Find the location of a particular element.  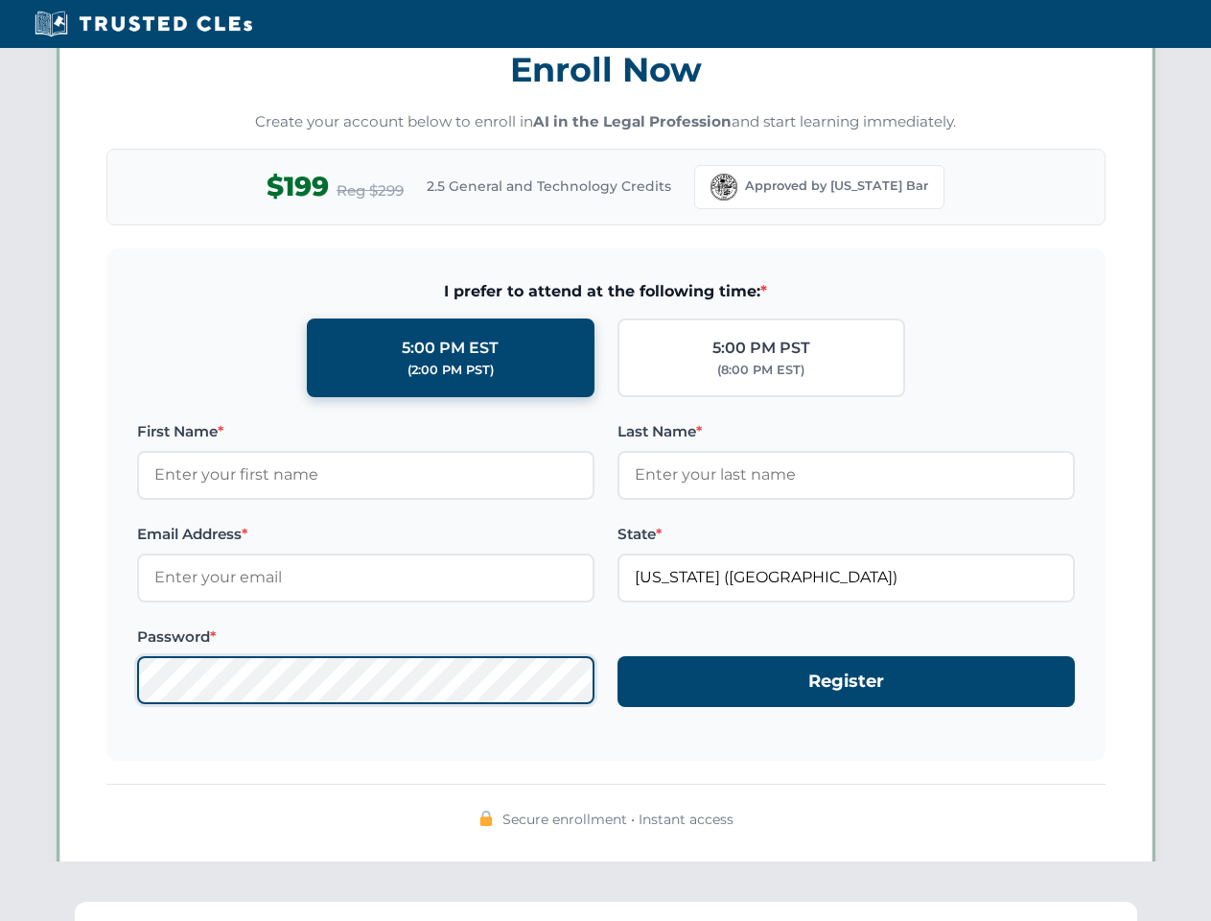

div: (8:00 PM EST) is located at coordinates (761, 370).